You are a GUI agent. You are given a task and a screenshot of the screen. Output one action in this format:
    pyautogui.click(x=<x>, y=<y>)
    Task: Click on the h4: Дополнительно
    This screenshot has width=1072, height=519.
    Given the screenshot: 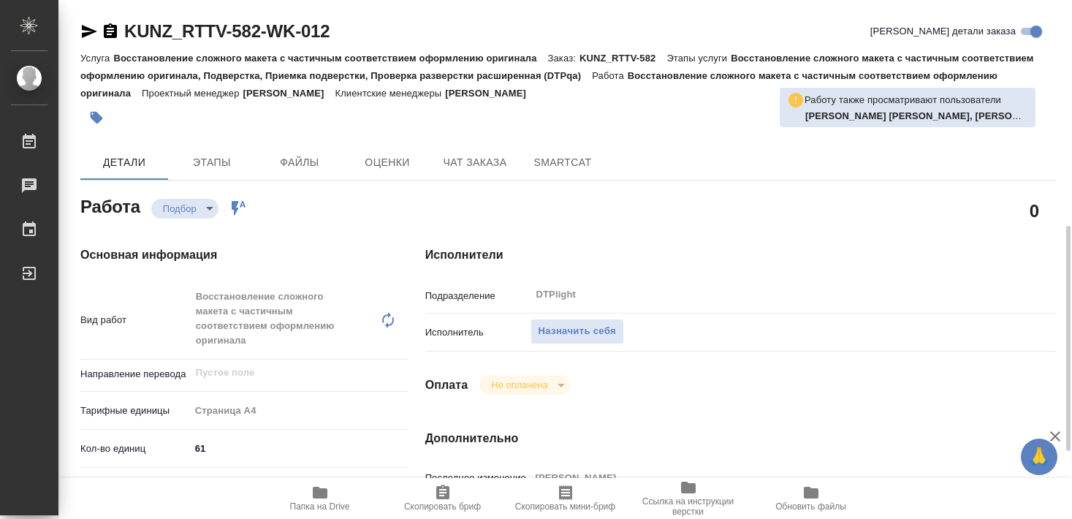 What is the action you would take?
    pyautogui.click(x=740, y=438)
    